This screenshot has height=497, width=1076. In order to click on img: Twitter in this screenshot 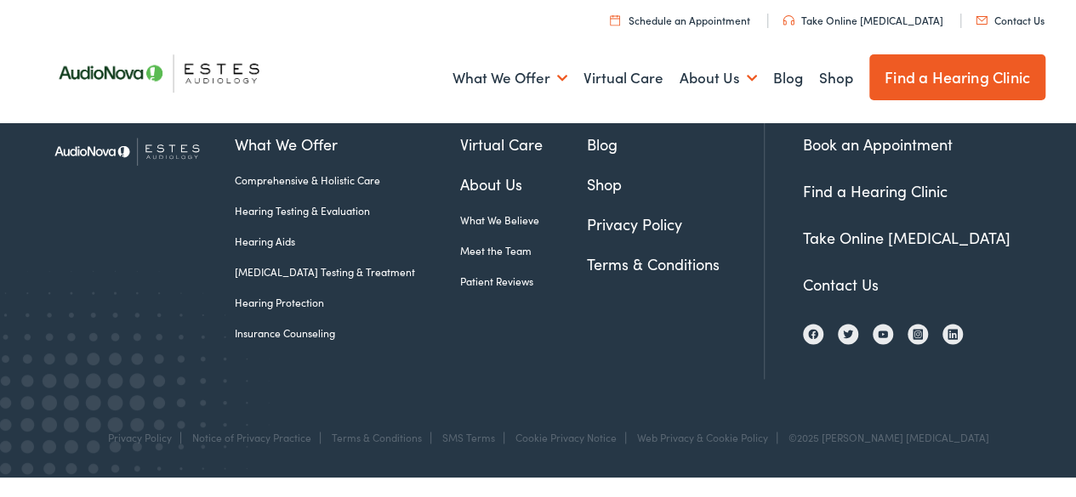, I will do `click(848, 332)`.